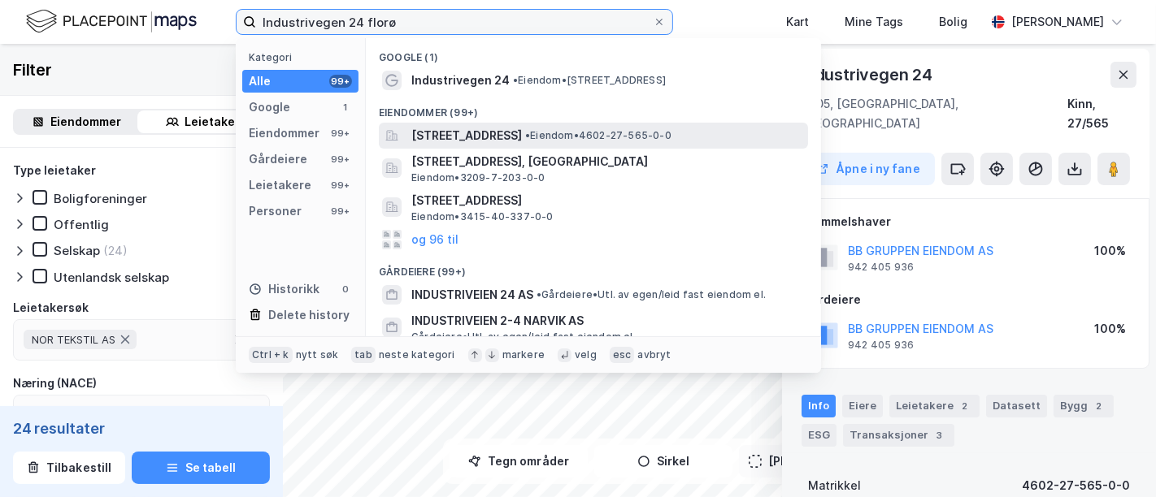 Image resolution: width=1156 pixels, height=497 pixels. What do you see at coordinates (100, 198) in the screenshot?
I see `div: Boligforeninger` at bounding box center [100, 198].